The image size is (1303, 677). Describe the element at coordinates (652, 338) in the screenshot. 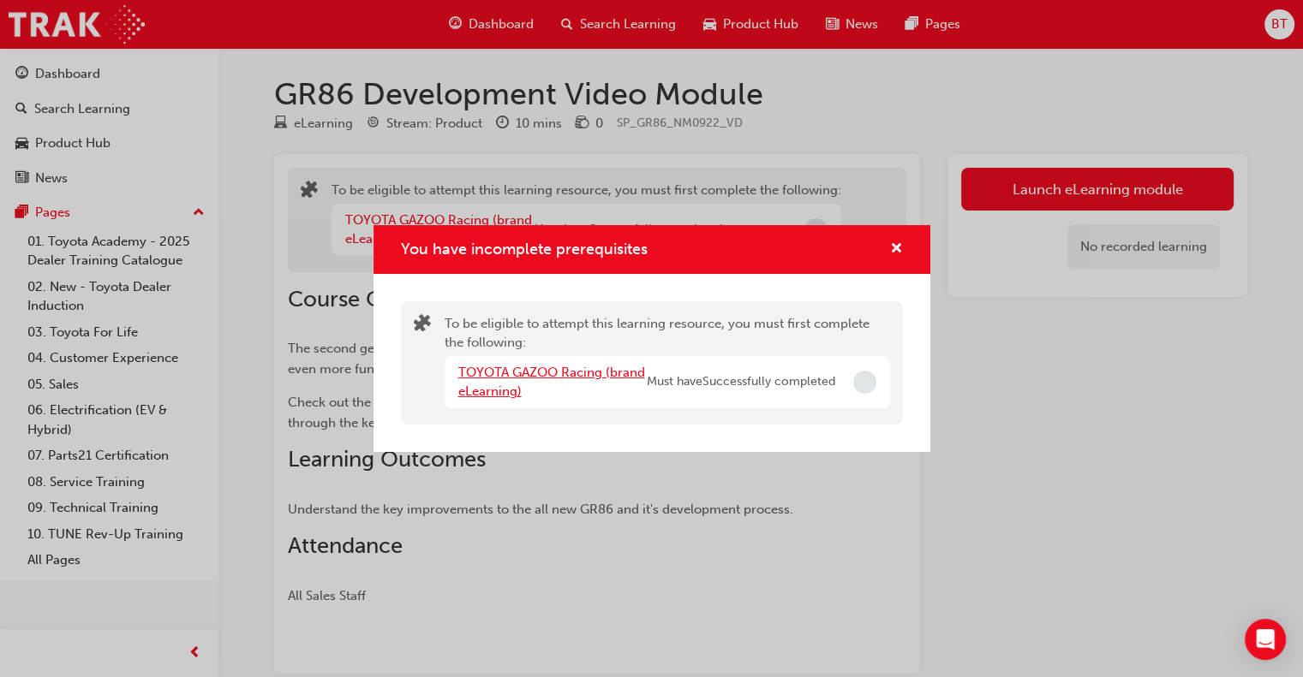

I see `div: You have incomplete prerequisites` at that location.